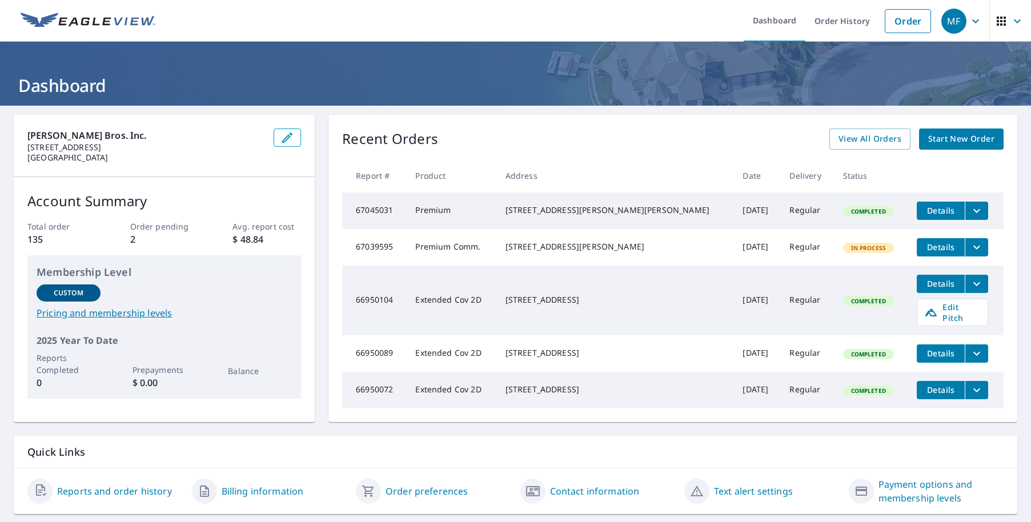  What do you see at coordinates (976, 390) in the screenshot?
I see `button: filesDropdownBtn-66950072` at bounding box center [976, 390].